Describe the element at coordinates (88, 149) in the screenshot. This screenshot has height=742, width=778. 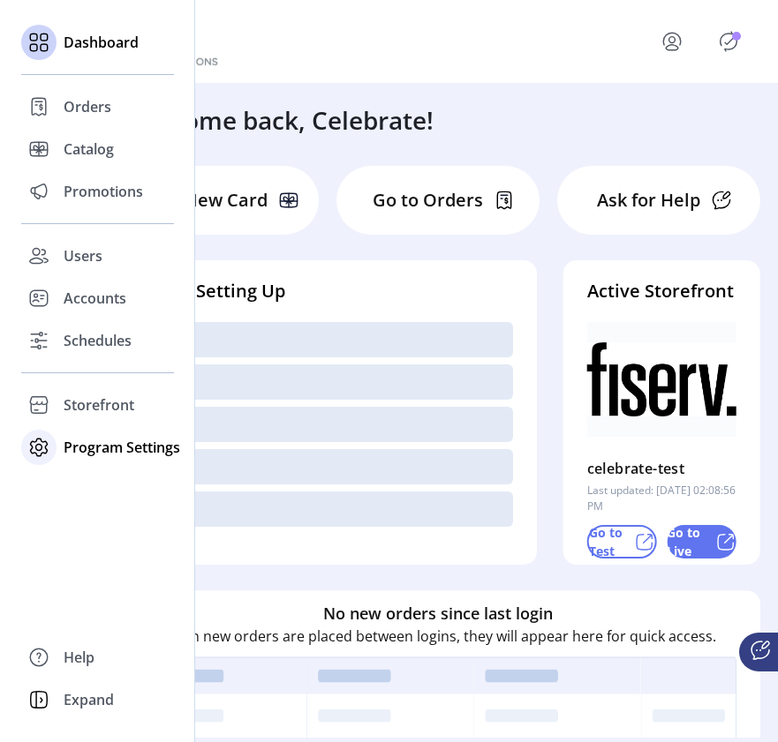
I see `span: Catalog` at that location.